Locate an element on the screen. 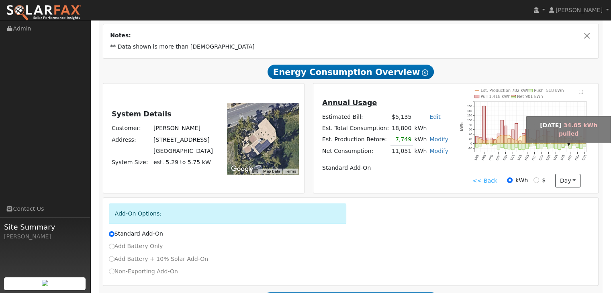  td: Est. Production Before: is located at coordinates (355, 140).